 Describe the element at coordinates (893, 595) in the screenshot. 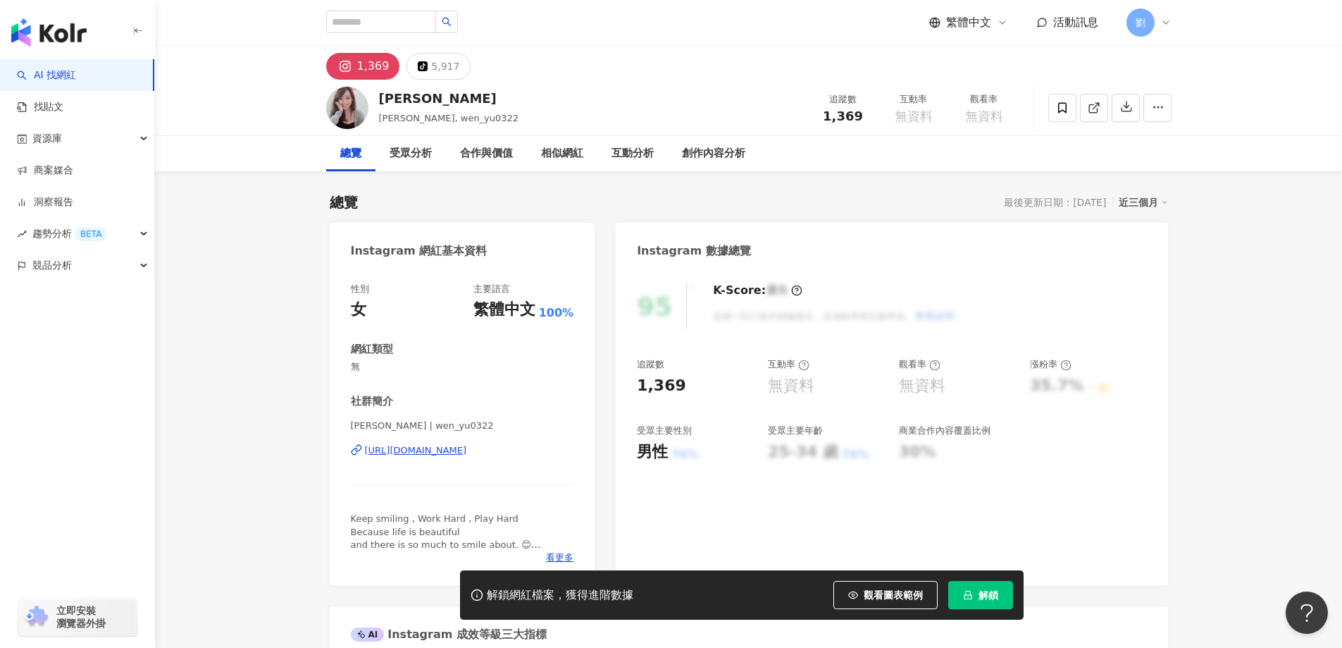

I see `span: 觀看圖表範例` at that location.